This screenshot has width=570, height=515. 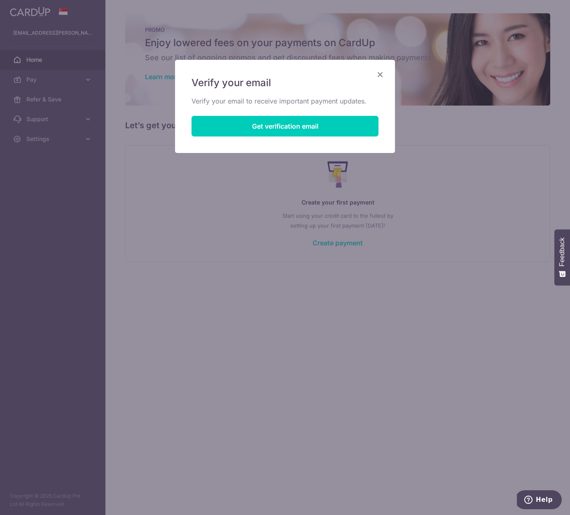 I want to click on span: Feedback, so click(x=562, y=252).